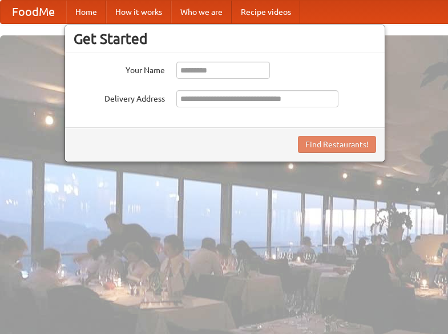  I want to click on label: Your Name, so click(119, 69).